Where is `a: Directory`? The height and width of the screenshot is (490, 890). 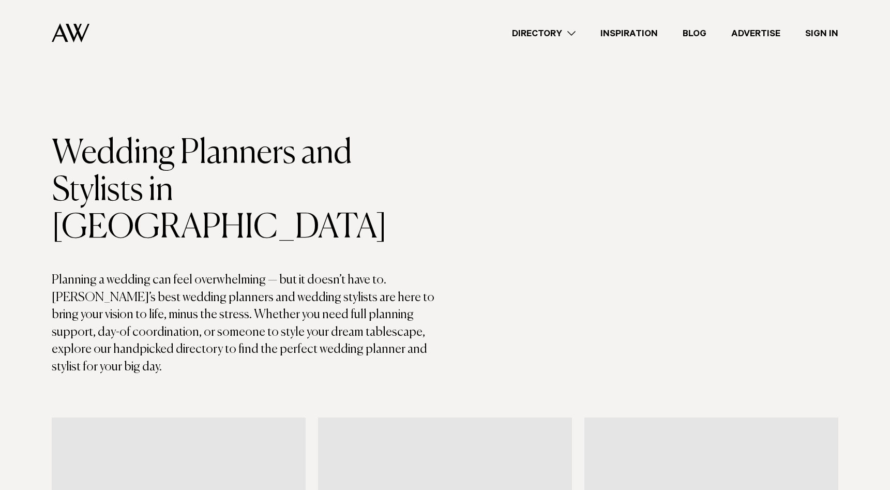 a: Directory is located at coordinates (543, 33).